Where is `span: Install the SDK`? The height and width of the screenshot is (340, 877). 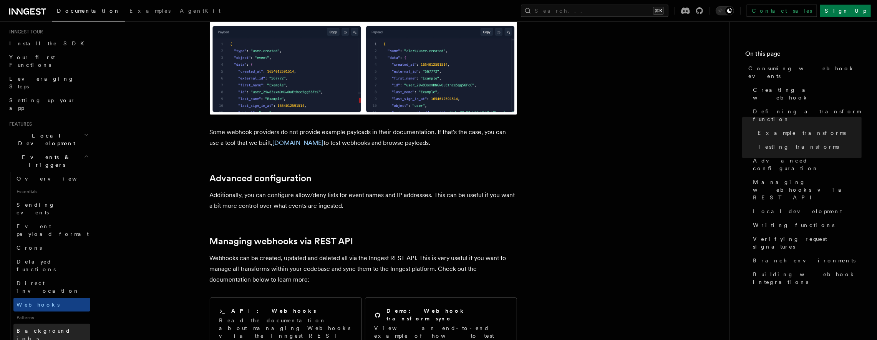 span: Install the SDK is located at coordinates (49, 43).